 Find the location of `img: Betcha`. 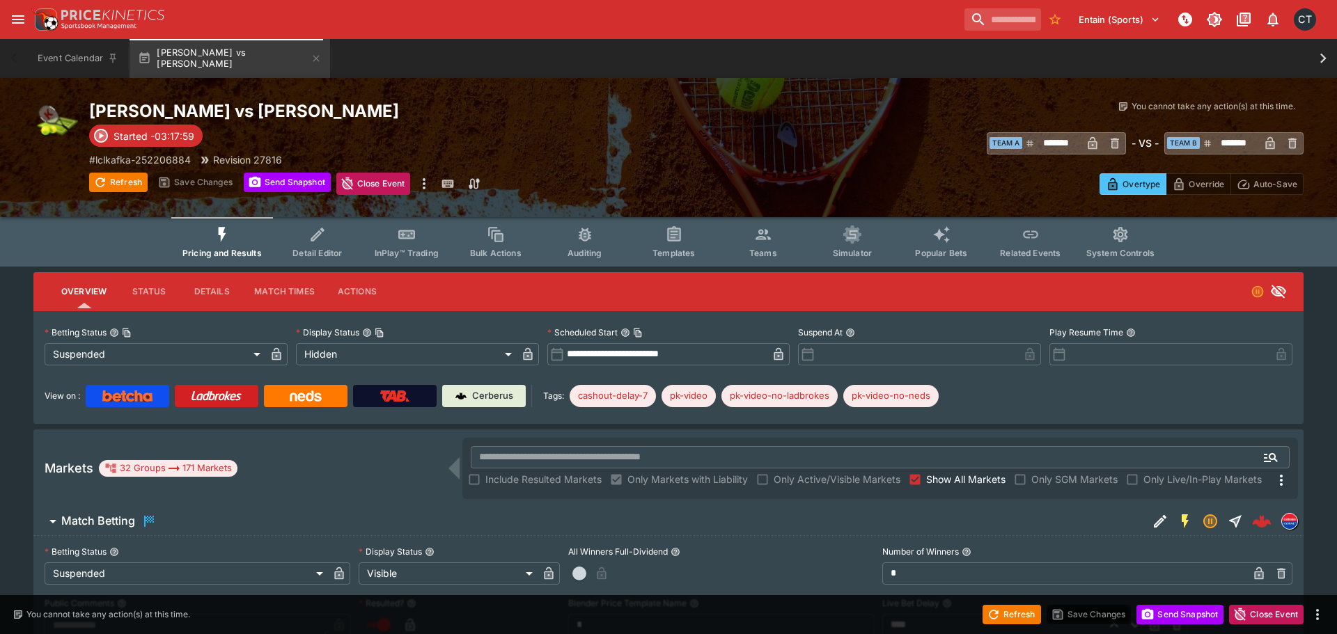

img: Betcha is located at coordinates (127, 396).